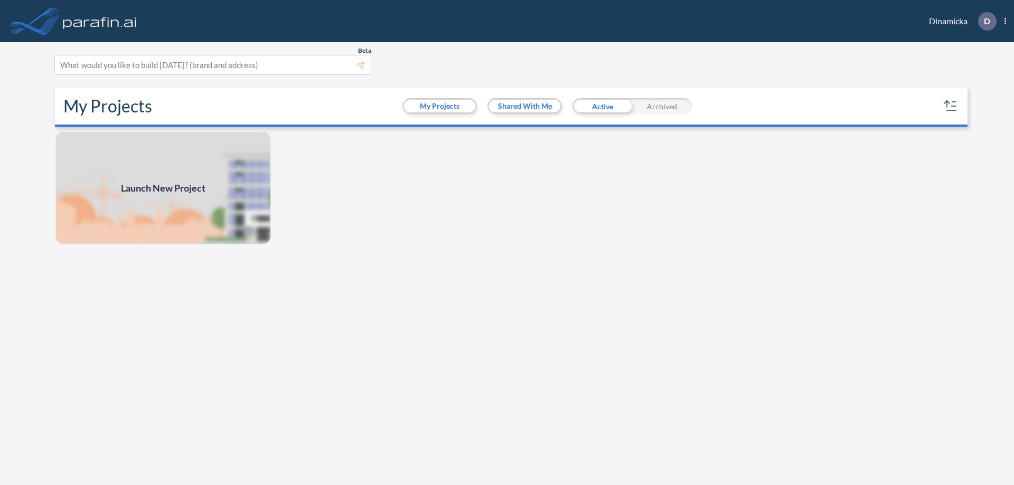 The image size is (1014, 485). I want to click on div: Archived, so click(661, 106).